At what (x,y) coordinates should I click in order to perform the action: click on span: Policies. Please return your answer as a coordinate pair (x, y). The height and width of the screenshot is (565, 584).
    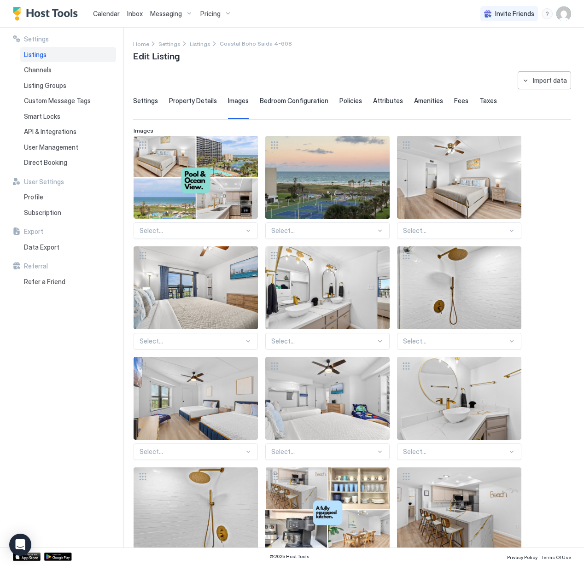
    Looking at the image, I should click on (350, 101).